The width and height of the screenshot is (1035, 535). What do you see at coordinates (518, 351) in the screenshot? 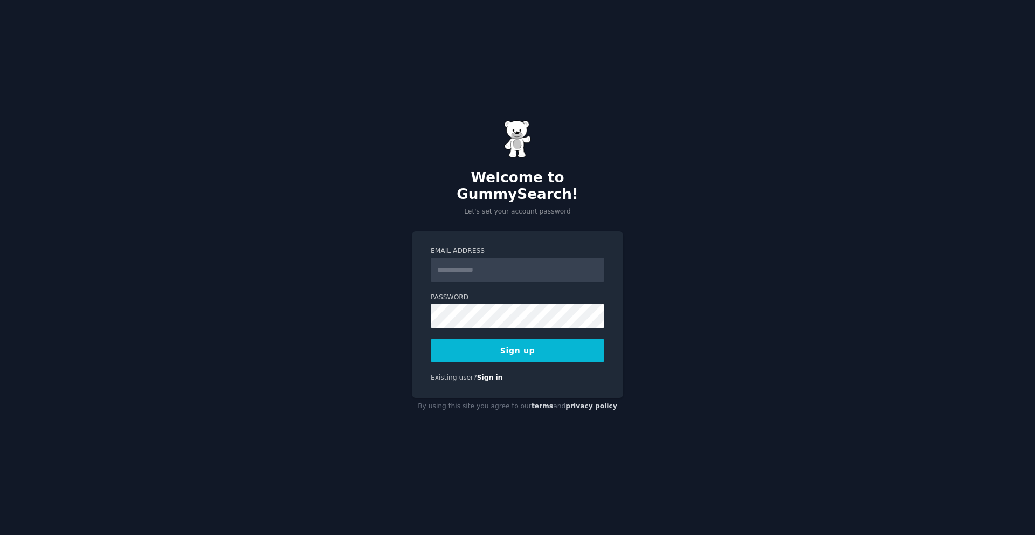
I see `button: Sign up` at bounding box center [518, 351].